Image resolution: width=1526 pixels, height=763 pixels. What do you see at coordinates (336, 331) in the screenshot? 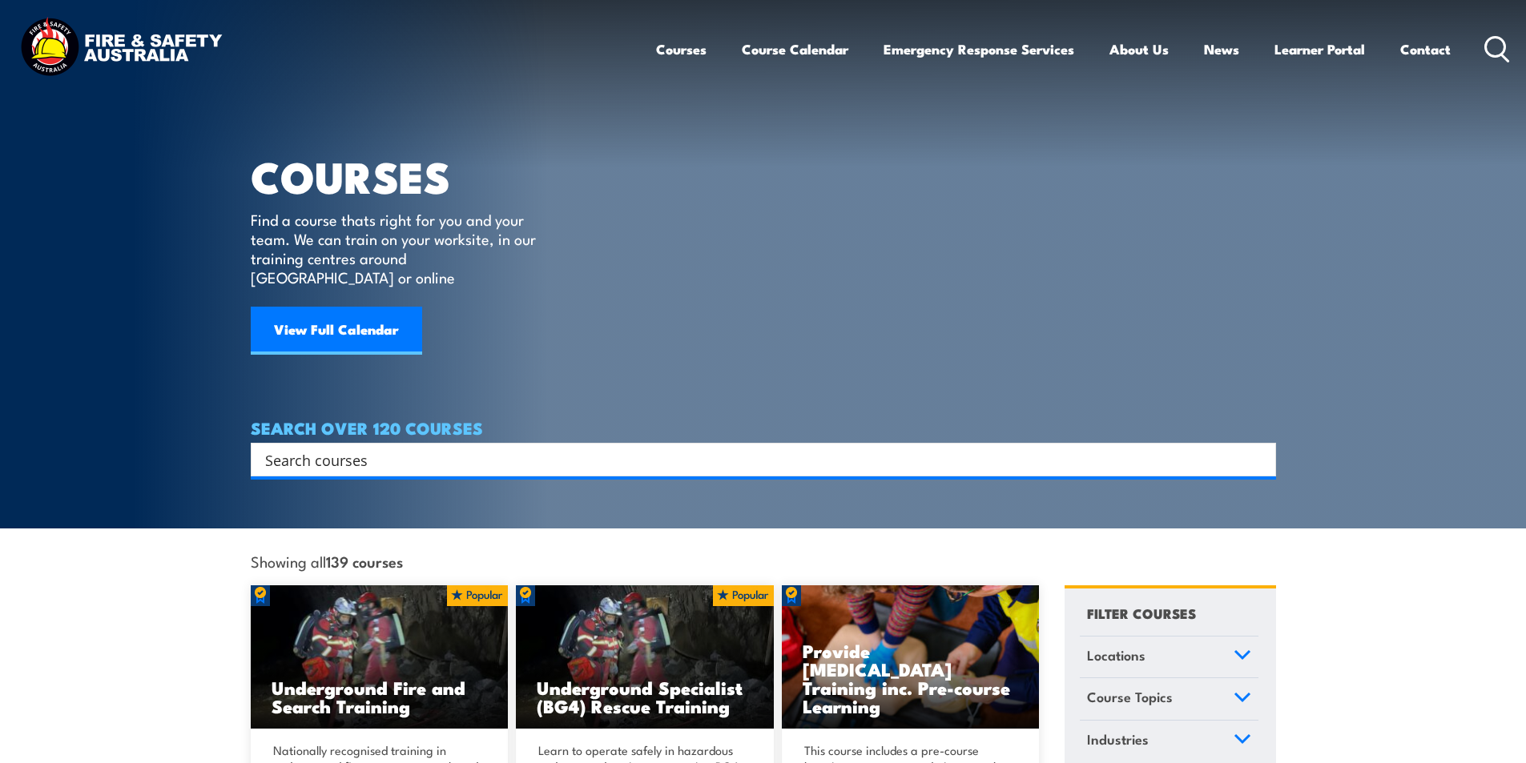
I see `a: View Full Calendar` at bounding box center [336, 331].